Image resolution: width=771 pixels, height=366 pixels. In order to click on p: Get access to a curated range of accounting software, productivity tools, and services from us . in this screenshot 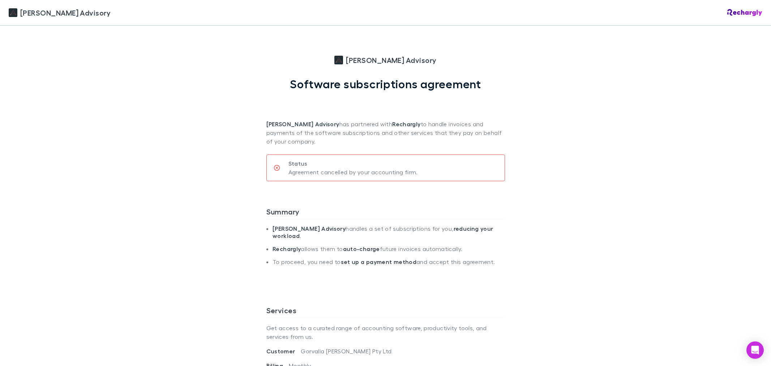, I will do `click(386, 332)`.